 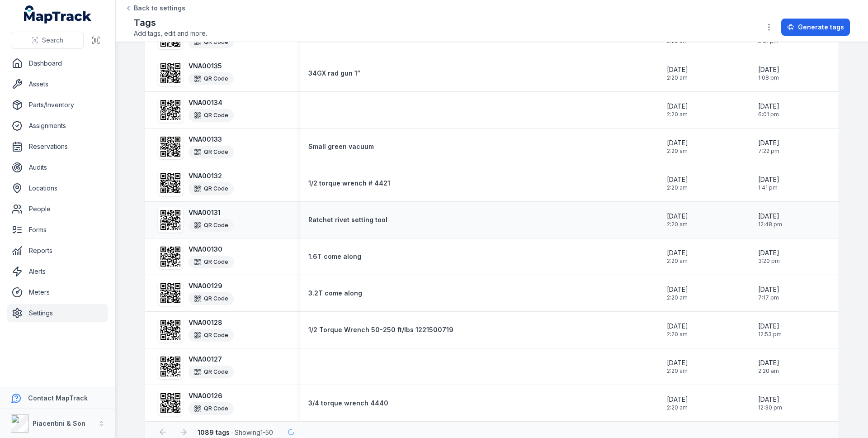 I want to click on a: Dashboard, so click(x=57, y=63).